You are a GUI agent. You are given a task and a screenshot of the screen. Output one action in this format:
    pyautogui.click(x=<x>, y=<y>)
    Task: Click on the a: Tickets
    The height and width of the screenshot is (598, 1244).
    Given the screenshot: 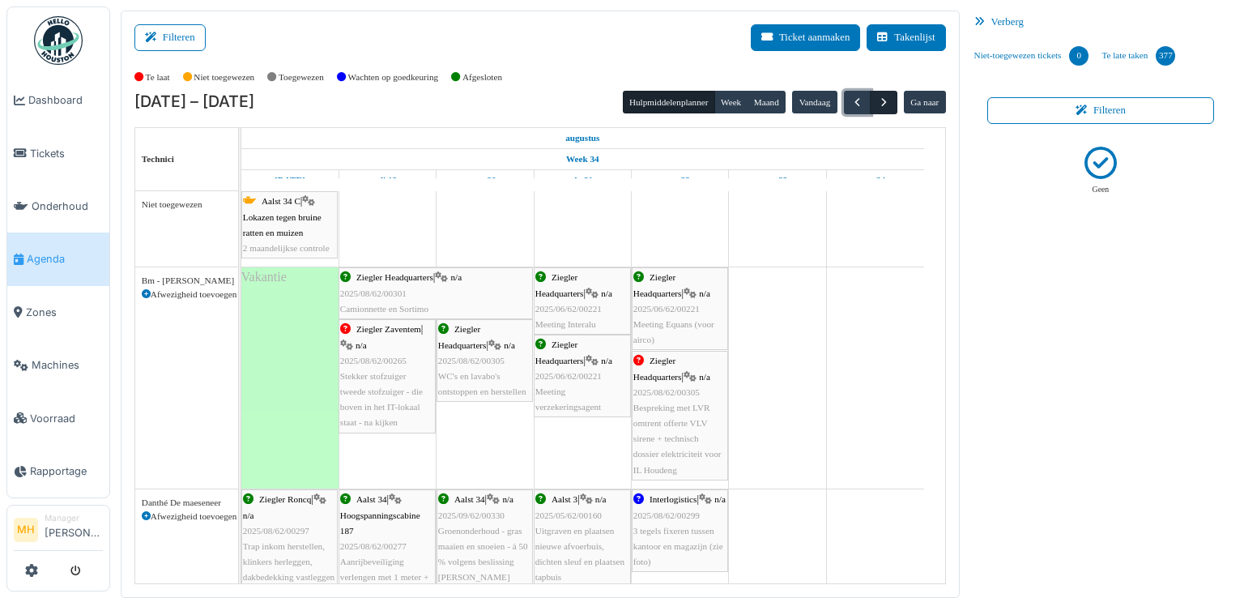 What is the action you would take?
    pyautogui.click(x=58, y=152)
    